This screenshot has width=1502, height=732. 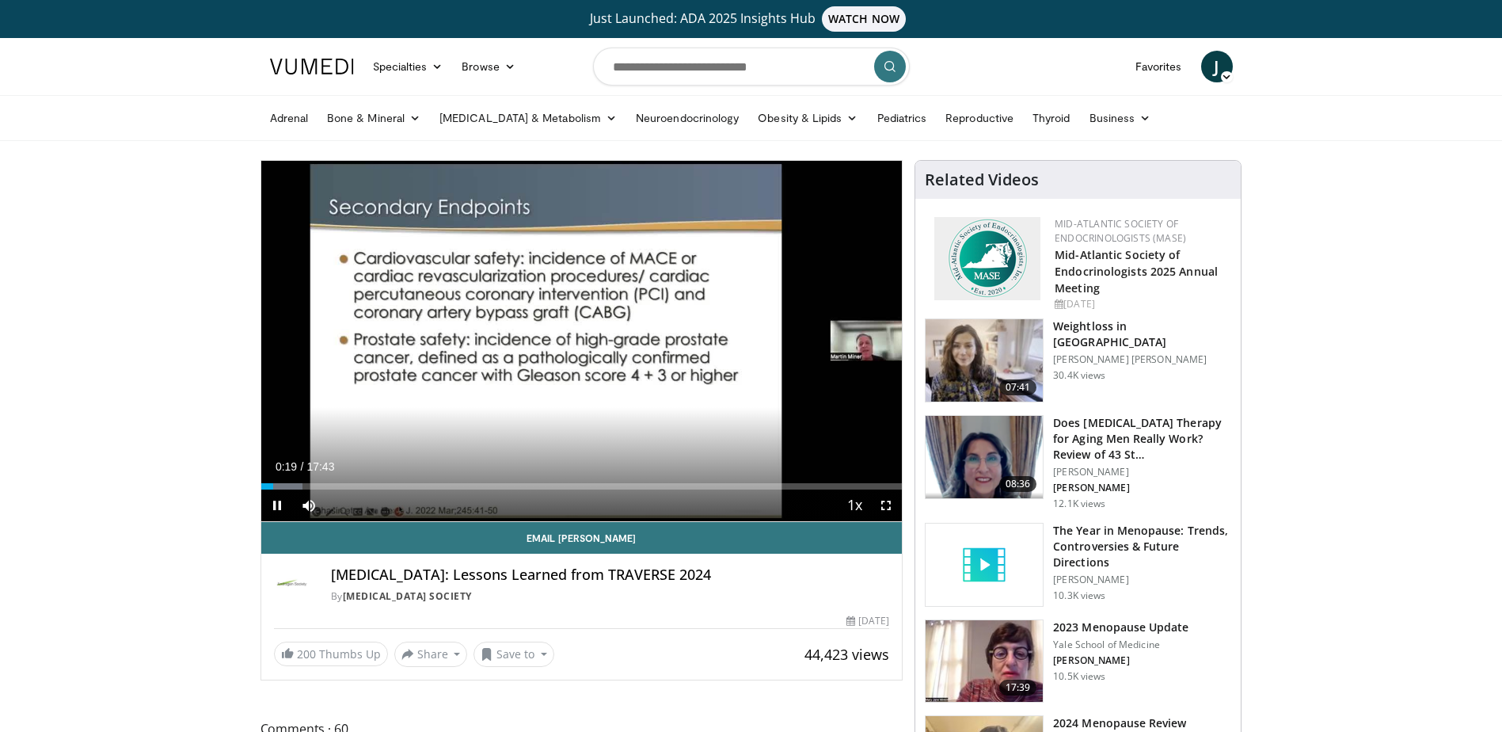 I want to click on a: 200 Thumbs Up, so click(x=331, y=653).